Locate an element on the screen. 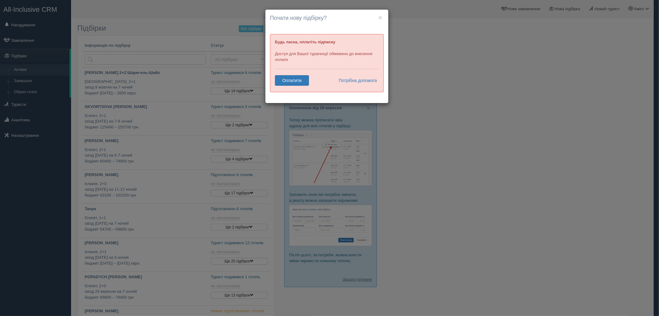 The width and height of the screenshot is (659, 316). b: Будь ласка, оплатіть підписку is located at coordinates (305, 42).